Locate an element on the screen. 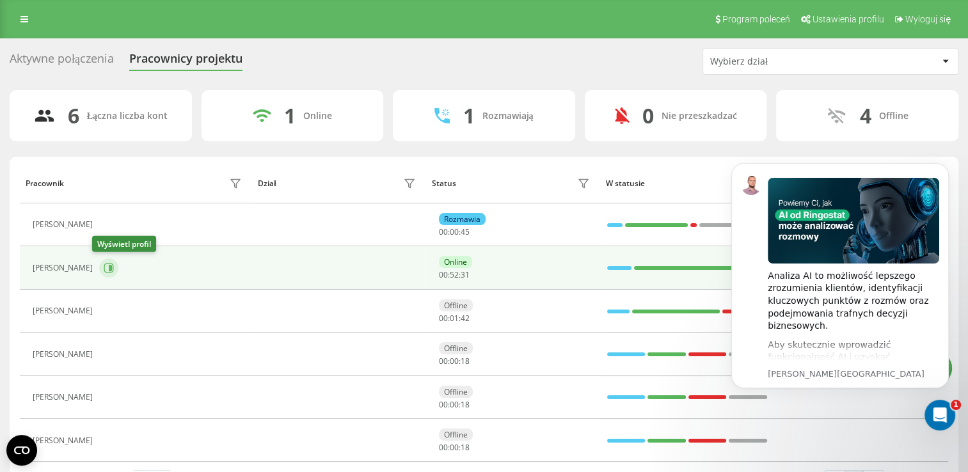 The height and width of the screenshot is (472, 968). p: Message from Oleksandr, sent Teraz is located at coordinates (141, 230).